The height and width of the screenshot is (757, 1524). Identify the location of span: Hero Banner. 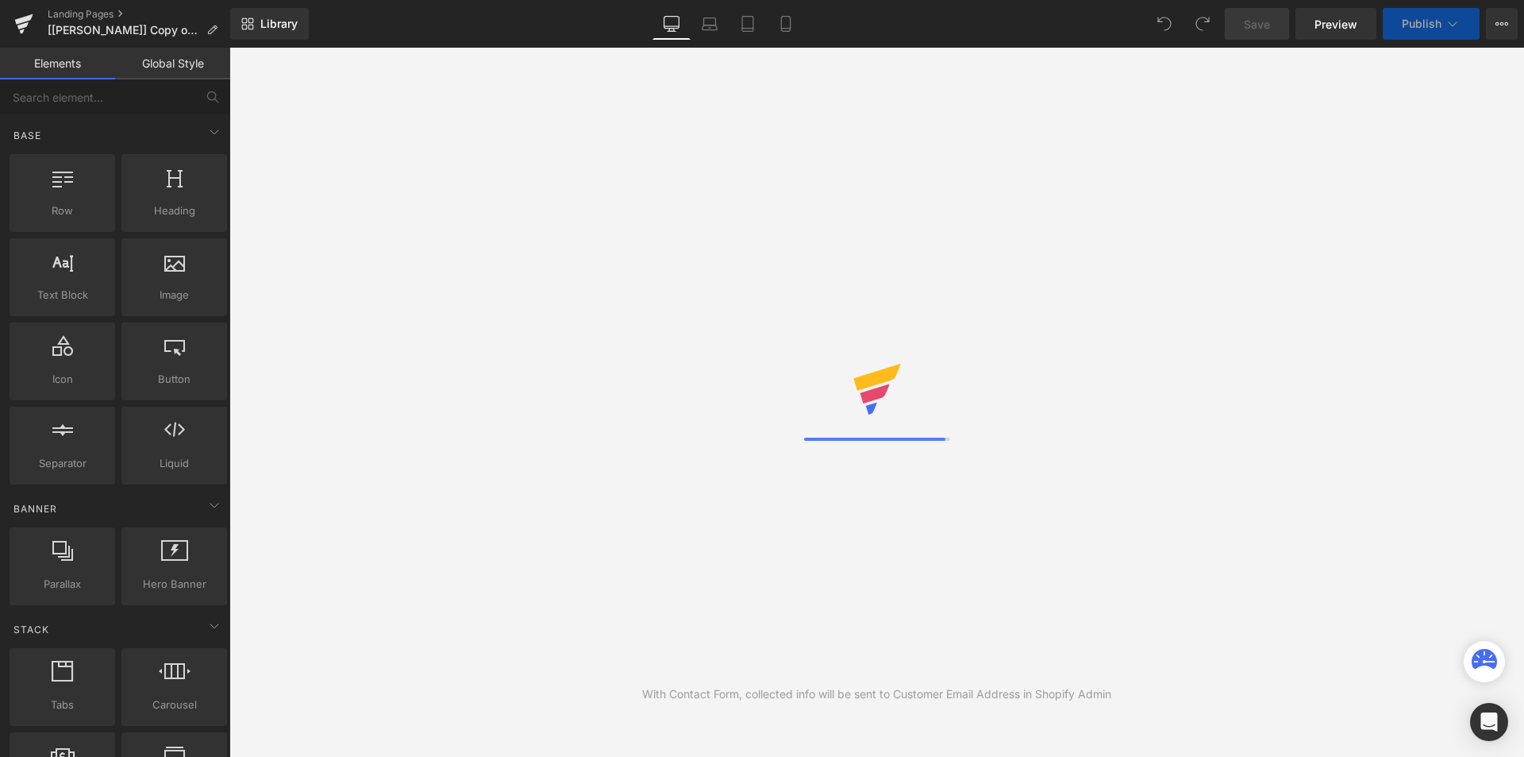
(174, 583).